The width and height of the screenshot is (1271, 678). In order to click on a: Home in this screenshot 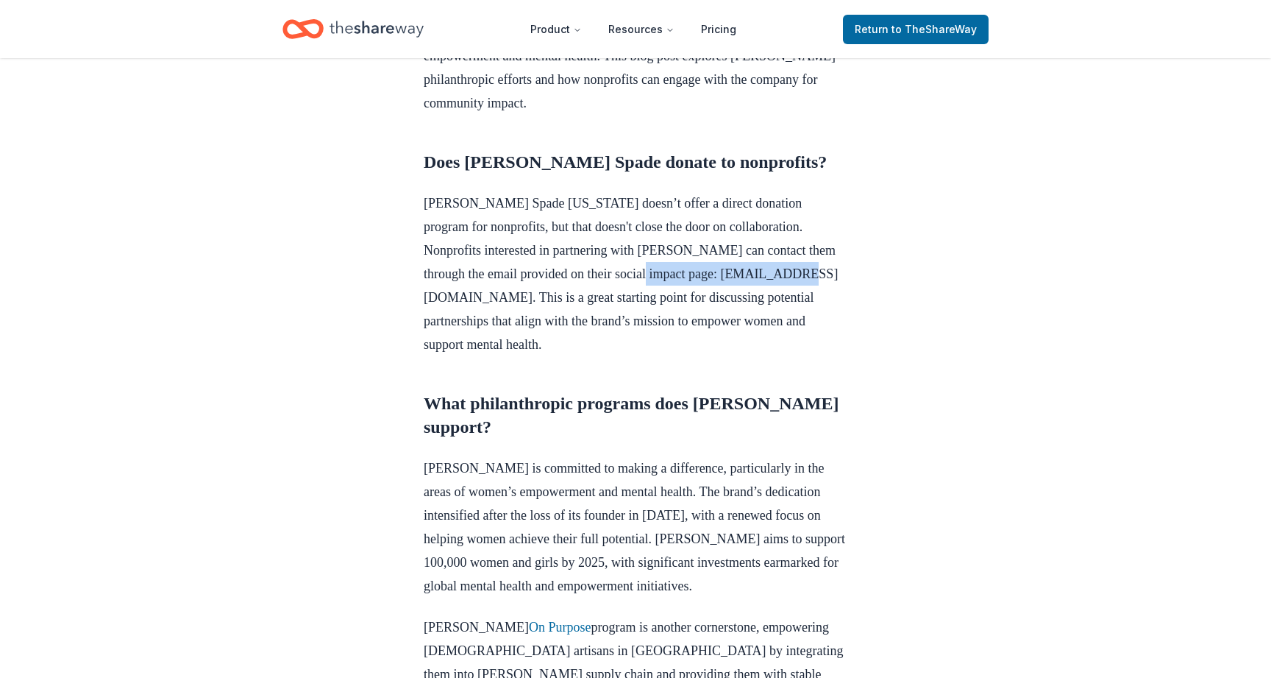, I will do `click(353, 29)`.